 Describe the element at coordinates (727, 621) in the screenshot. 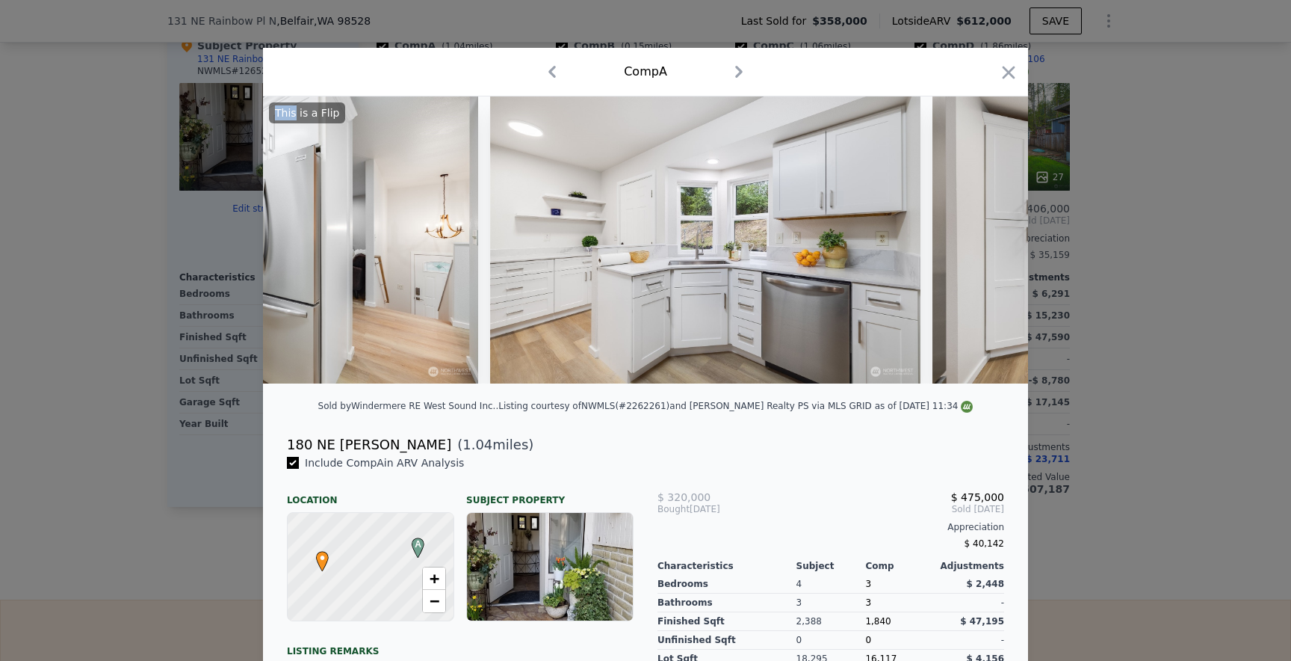

I see `div: Finished Sqft` at that location.